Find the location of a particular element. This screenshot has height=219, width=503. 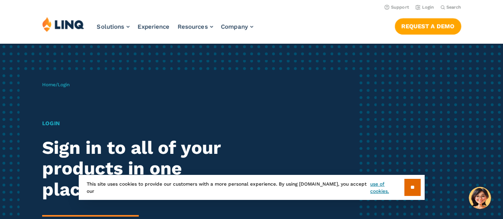

span: Resources is located at coordinates (193, 27).